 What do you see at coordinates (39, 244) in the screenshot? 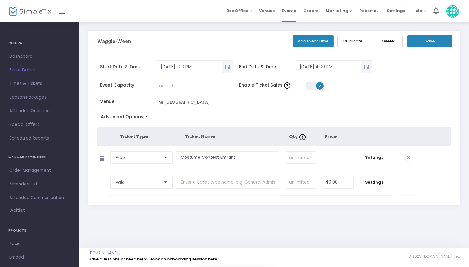
I see `span: Social` at bounding box center [39, 244].